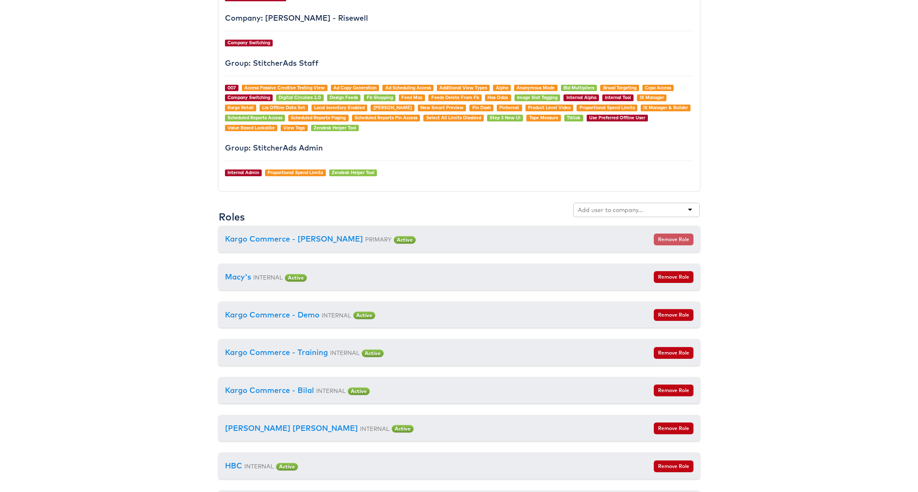 This screenshot has width=918, height=492. What do you see at coordinates (454, 118) in the screenshot?
I see `a: Select All Limits Disabled` at bounding box center [454, 118].